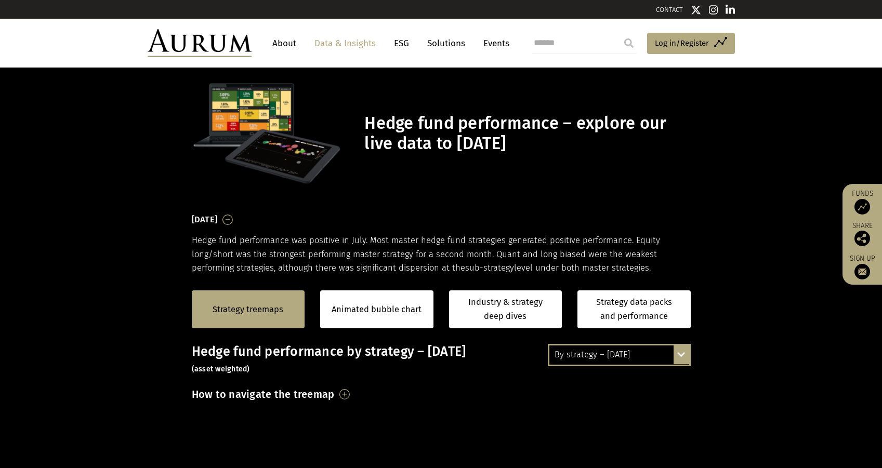 The width and height of the screenshot is (882, 468). What do you see at coordinates (696, 10) in the screenshot?
I see `img: Twitter icon` at bounding box center [696, 10].